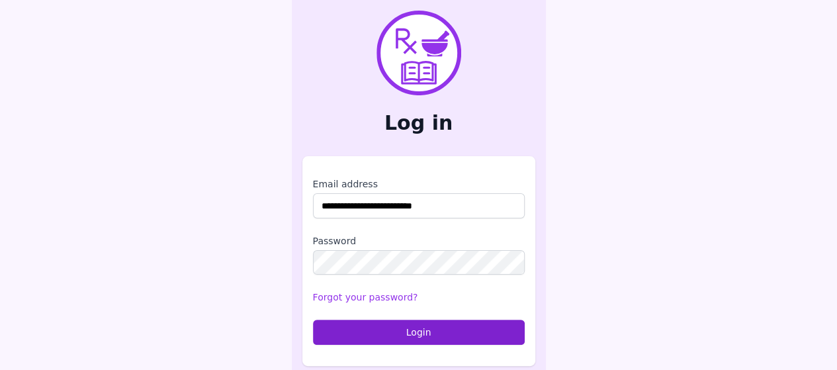 This screenshot has width=837, height=370. I want to click on button: Login, so click(419, 332).